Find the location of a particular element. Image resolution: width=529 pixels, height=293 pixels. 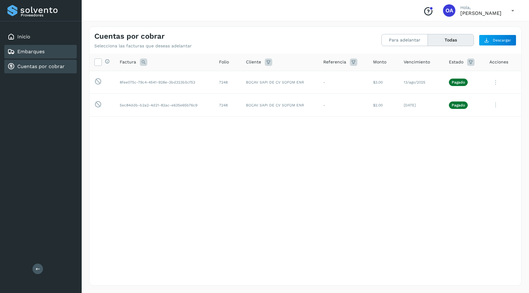

span: Monto is located at coordinates (380, 62).